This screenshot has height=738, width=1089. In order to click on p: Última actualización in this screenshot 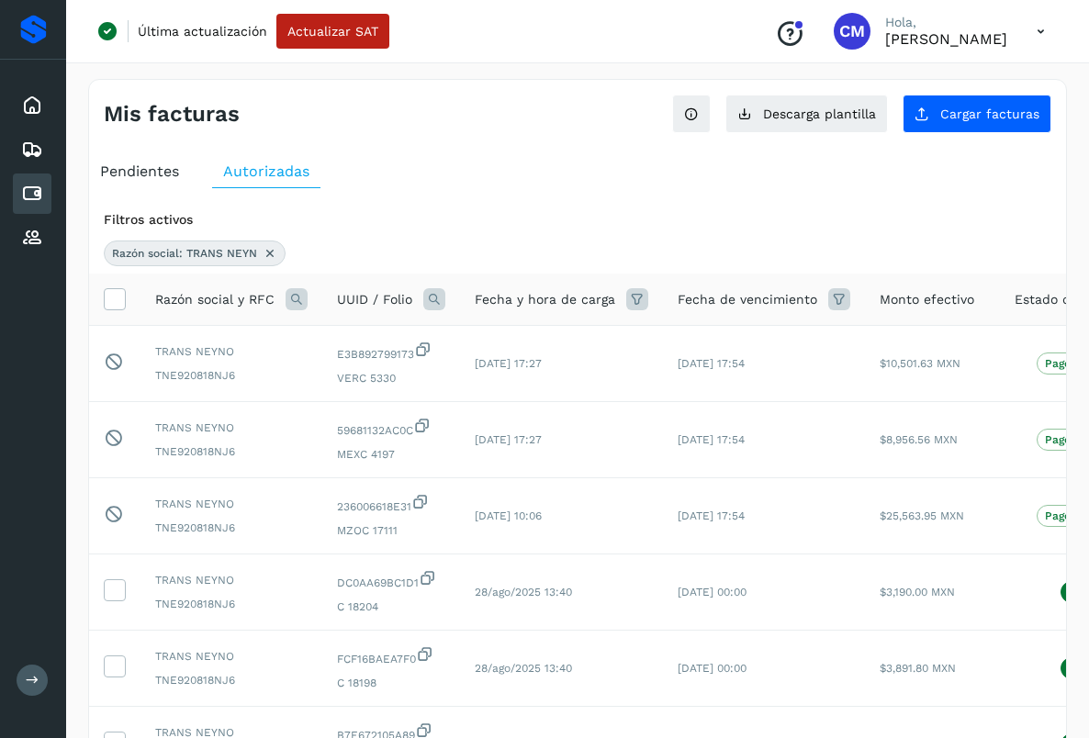, I will do `click(202, 31)`.